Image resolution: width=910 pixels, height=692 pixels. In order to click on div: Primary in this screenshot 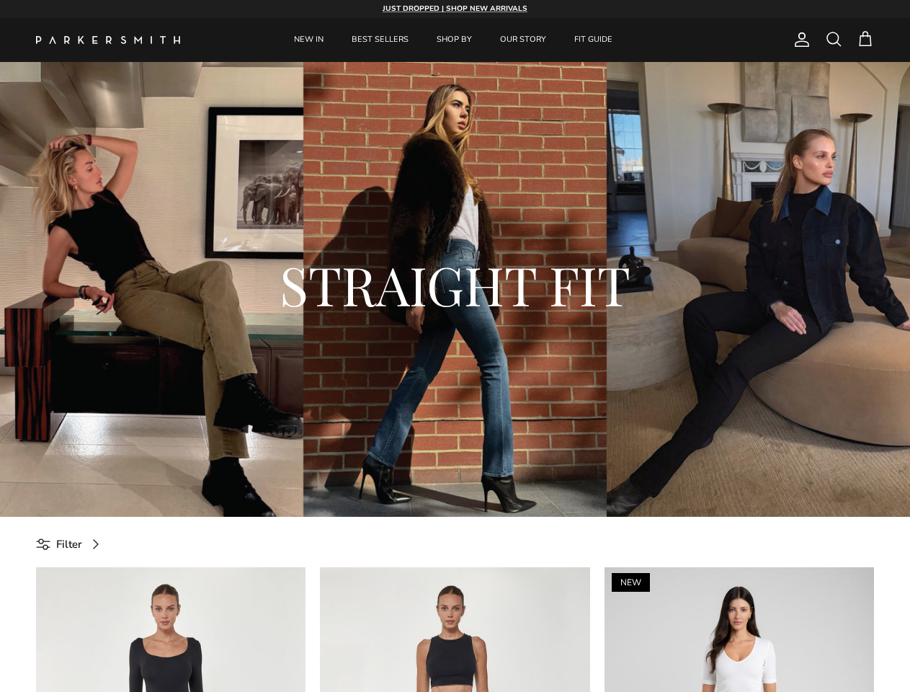, I will do `click(453, 40)`.